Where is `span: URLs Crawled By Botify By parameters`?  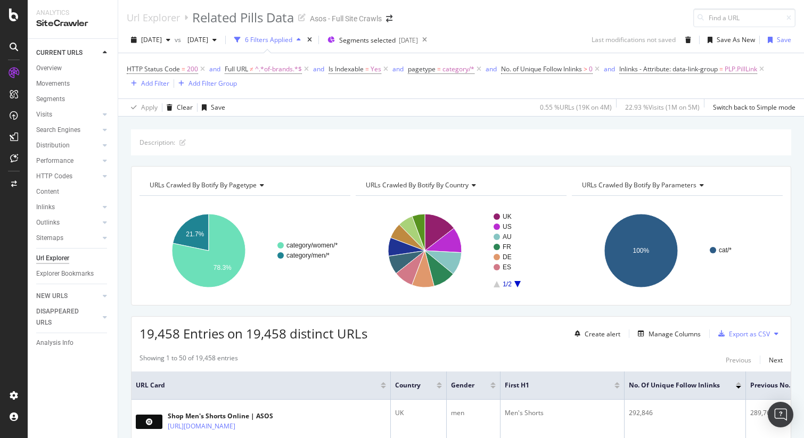
span: URLs Crawled By Botify By parameters is located at coordinates (639, 185).